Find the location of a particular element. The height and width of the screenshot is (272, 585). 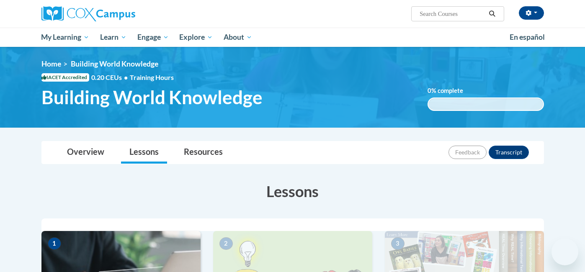

a: Learn is located at coordinates (113, 37).